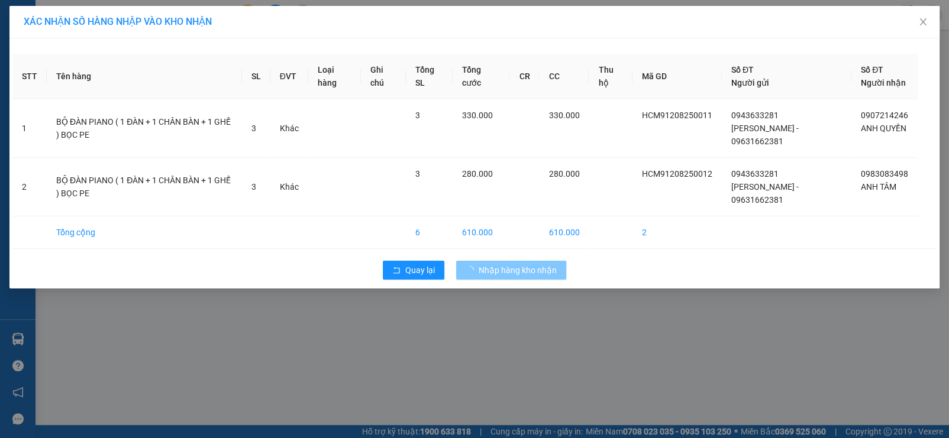 Image resolution: width=949 pixels, height=438 pixels. I want to click on td: 6, so click(429, 232).